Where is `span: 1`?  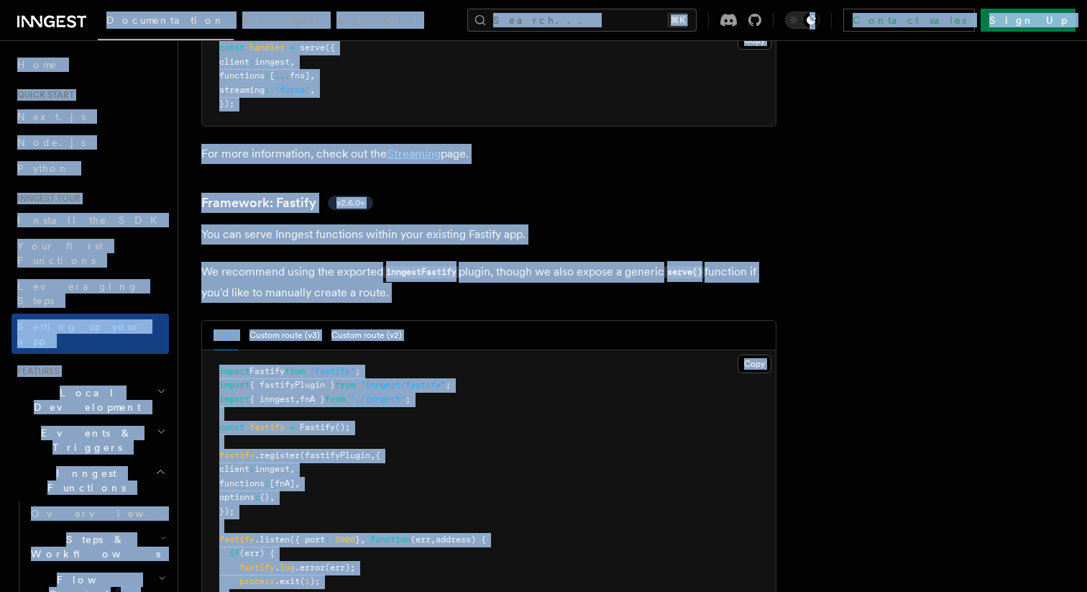 span: 1 is located at coordinates (307, 581).